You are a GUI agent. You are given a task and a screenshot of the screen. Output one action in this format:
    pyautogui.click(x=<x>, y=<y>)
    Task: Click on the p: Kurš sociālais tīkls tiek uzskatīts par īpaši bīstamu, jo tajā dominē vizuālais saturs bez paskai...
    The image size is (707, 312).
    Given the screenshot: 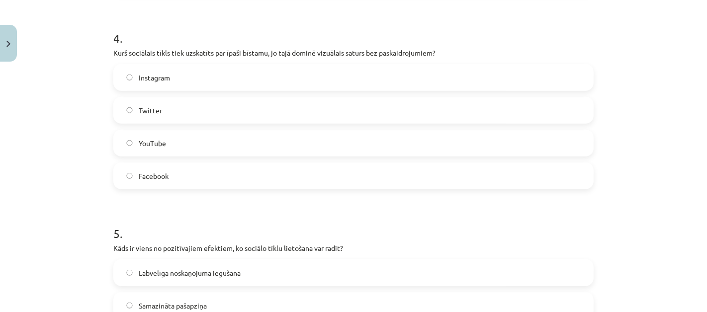 What is the action you would take?
    pyautogui.click(x=353, y=53)
    